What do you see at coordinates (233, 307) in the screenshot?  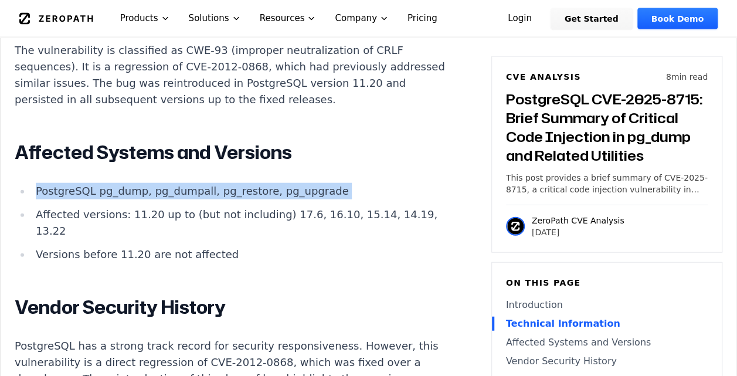 I see `h2: Vendor Security History` at bounding box center [233, 307].